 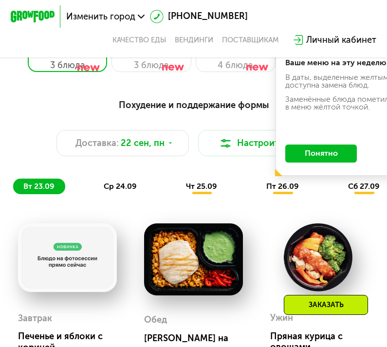 I want to click on span: 22 сен, пн, so click(x=143, y=143).